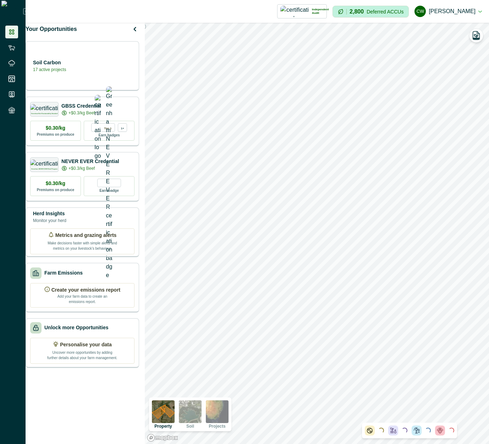 The width and height of the screenshot is (489, 444). What do you see at coordinates (122, 127) in the screenshot?
I see `div: more credentials avaialble` at bounding box center [122, 127].